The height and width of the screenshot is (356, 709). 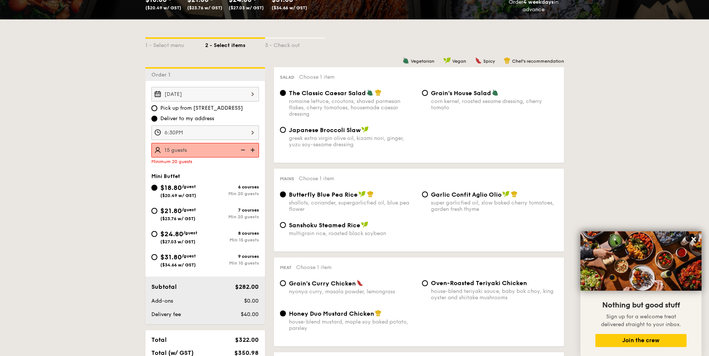 I want to click on input: Japanese Broccoli Slawgreek extra virgin olive oil, kizami nori, ginger, yuzu soy-sesame dressing, so click(x=283, y=130).